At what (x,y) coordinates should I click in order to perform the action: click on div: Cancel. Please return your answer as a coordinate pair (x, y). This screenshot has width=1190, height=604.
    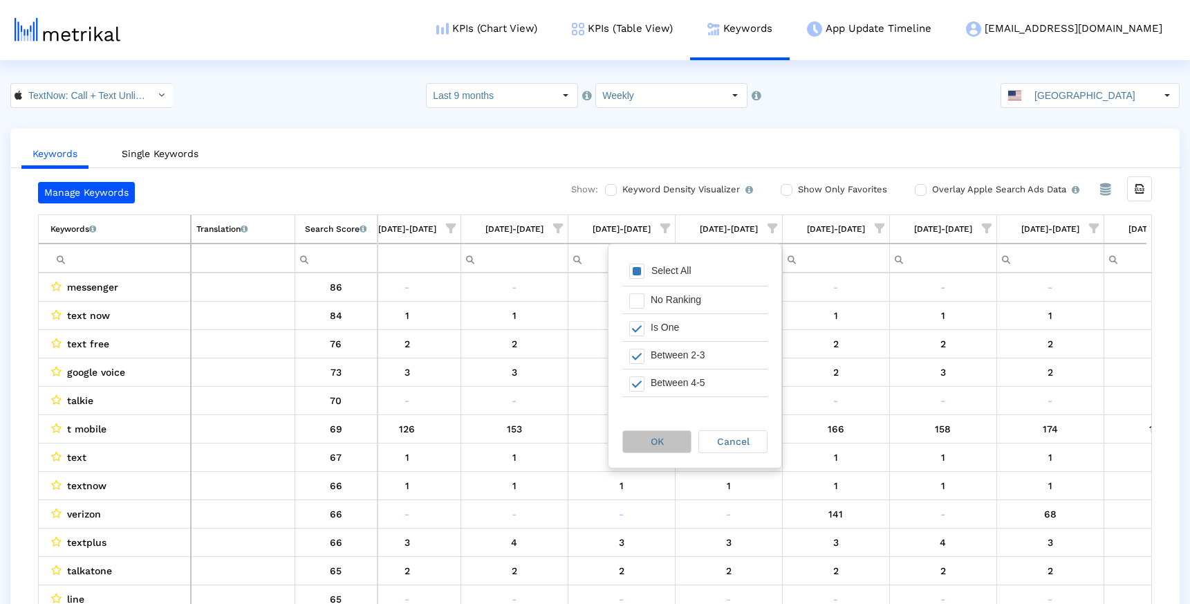
    Looking at the image, I should click on (733, 441).